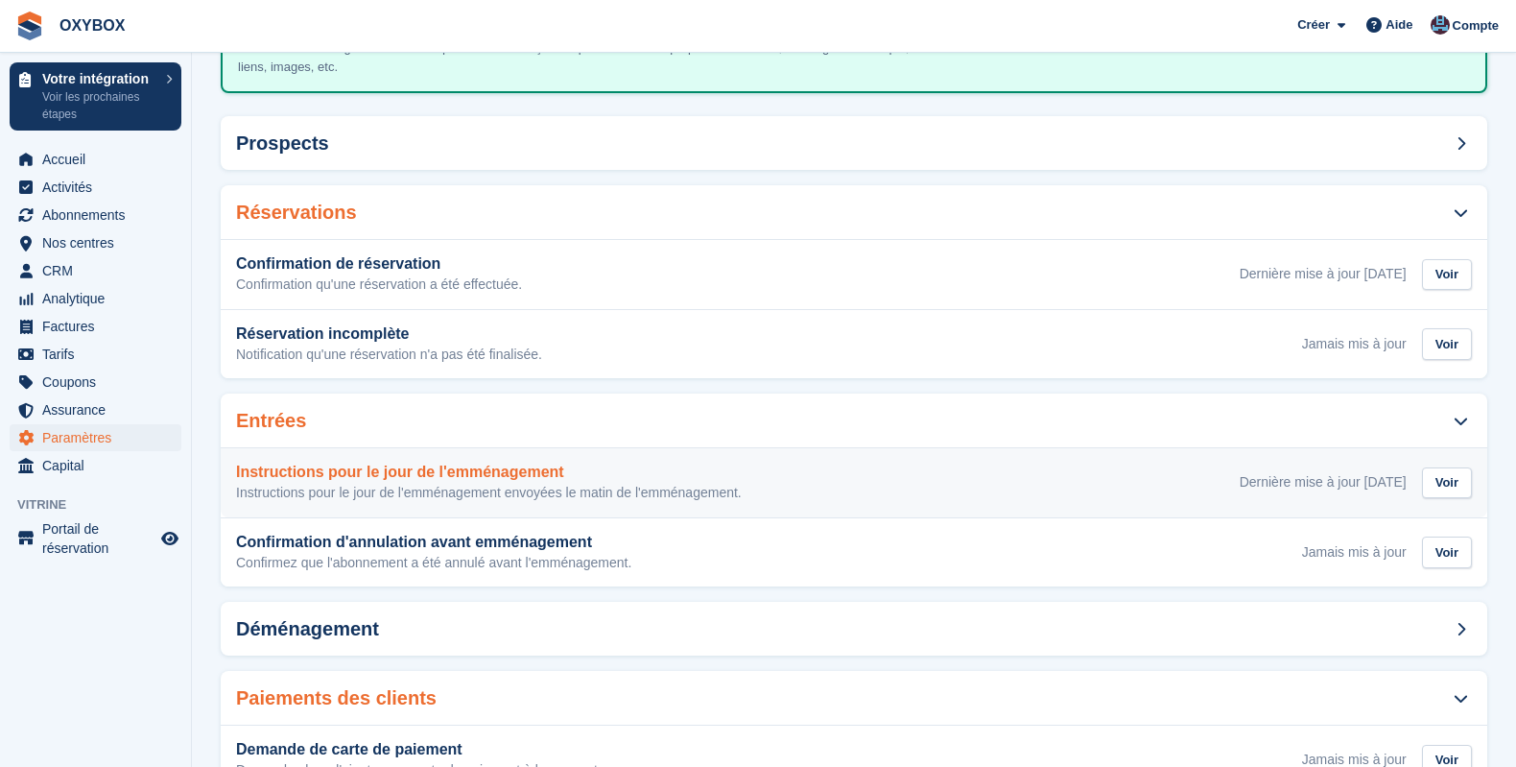 This screenshot has width=1516, height=767. I want to click on p: Voir les prochaines étapes, so click(99, 106).